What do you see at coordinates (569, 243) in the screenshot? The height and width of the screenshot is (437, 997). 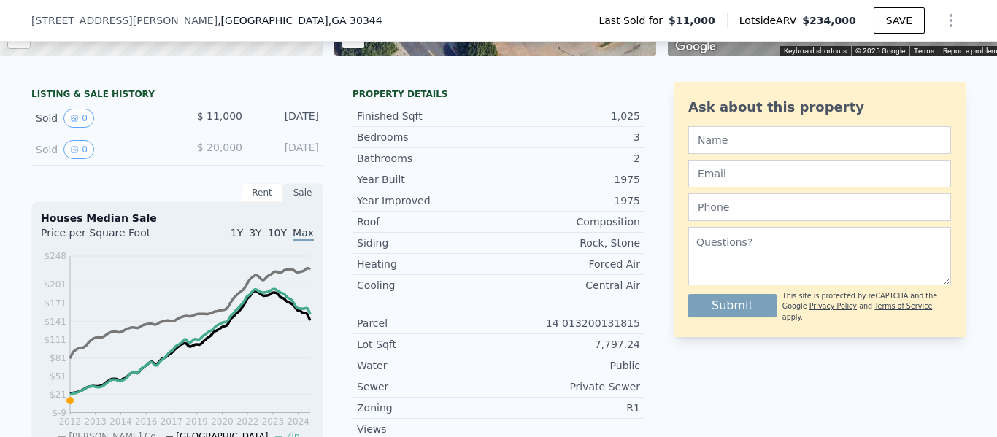 I see `div: Rock, Stone` at bounding box center [569, 243].